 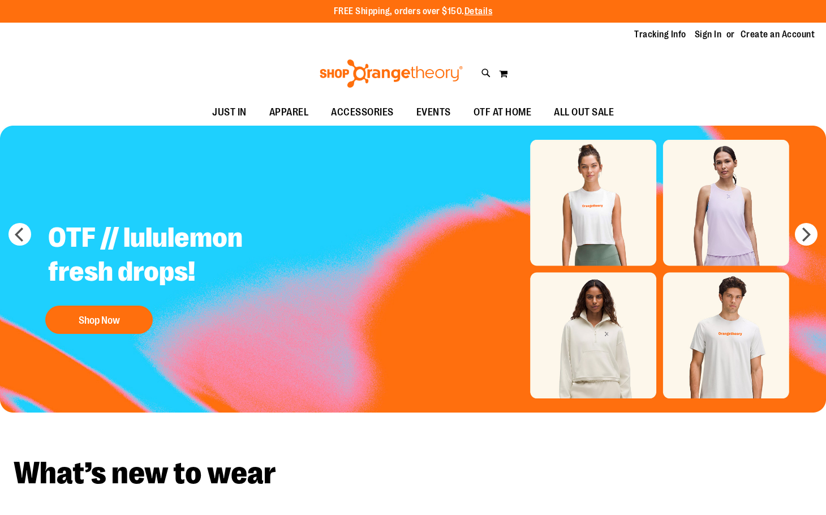 What do you see at coordinates (413, 11) in the screenshot?
I see `p: FREE Shipping, orders over $150.` at bounding box center [413, 11].